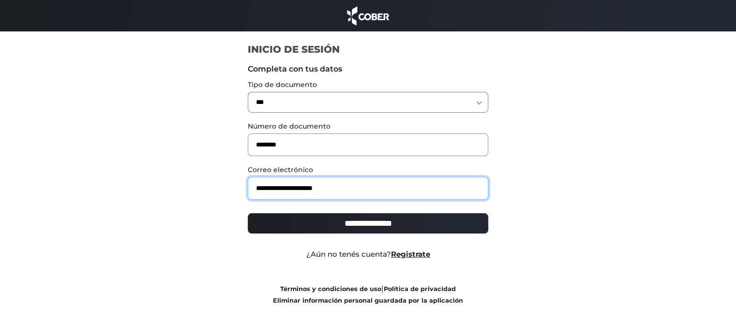 The width and height of the screenshot is (736, 336). What do you see at coordinates (411, 254) in the screenshot?
I see `a: Registrate` at bounding box center [411, 254].